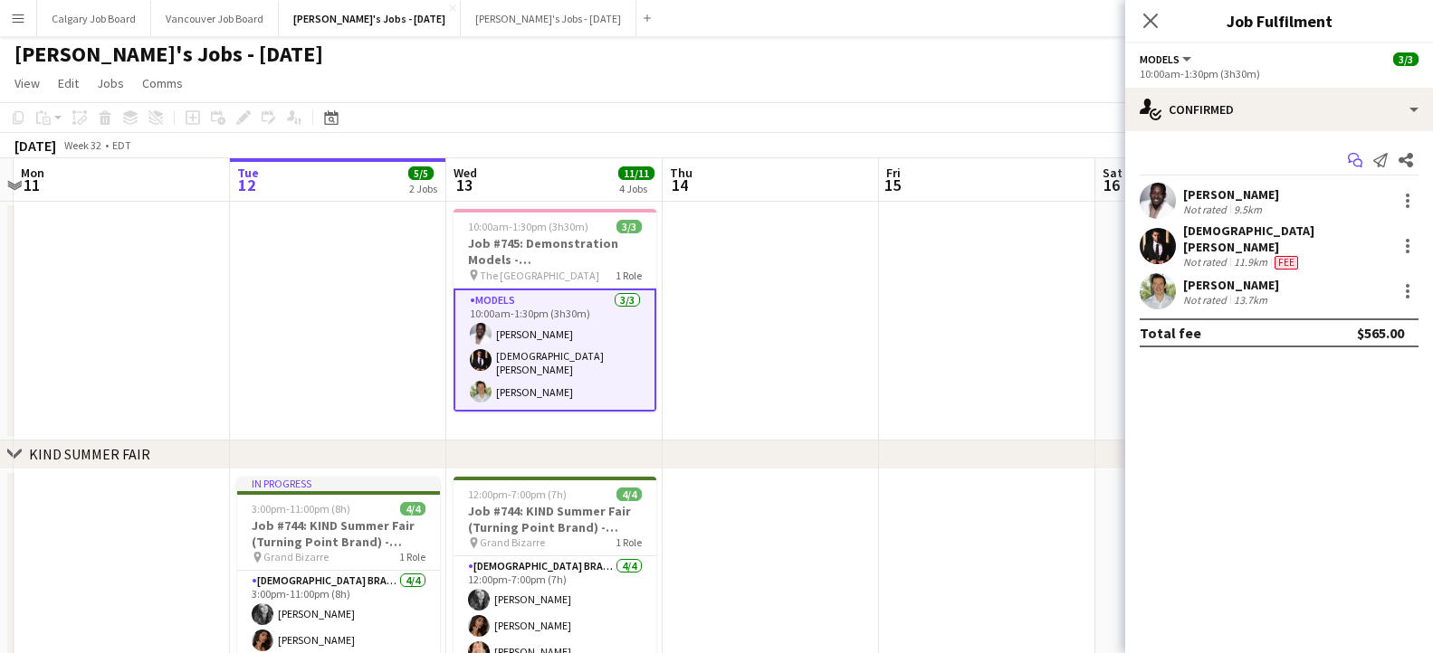 The height and width of the screenshot is (653, 1433). What do you see at coordinates (162, 83) in the screenshot?
I see `a: Comms` at bounding box center [162, 83].